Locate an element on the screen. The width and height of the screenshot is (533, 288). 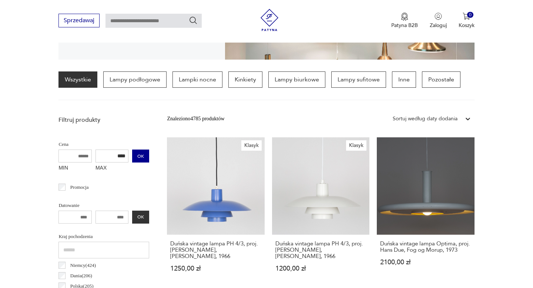
p: Cena is located at coordinates (104, 144).